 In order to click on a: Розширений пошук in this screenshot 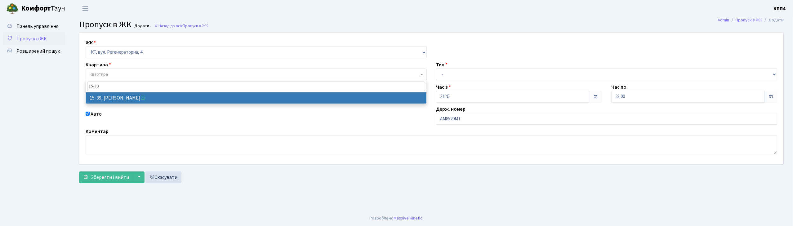, I will do `click(34, 51)`.